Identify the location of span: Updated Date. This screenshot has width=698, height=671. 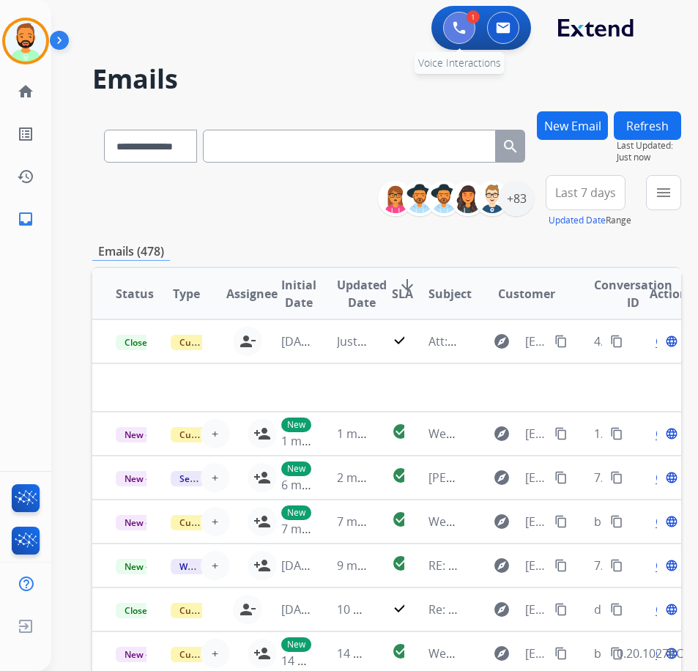
(362, 294).